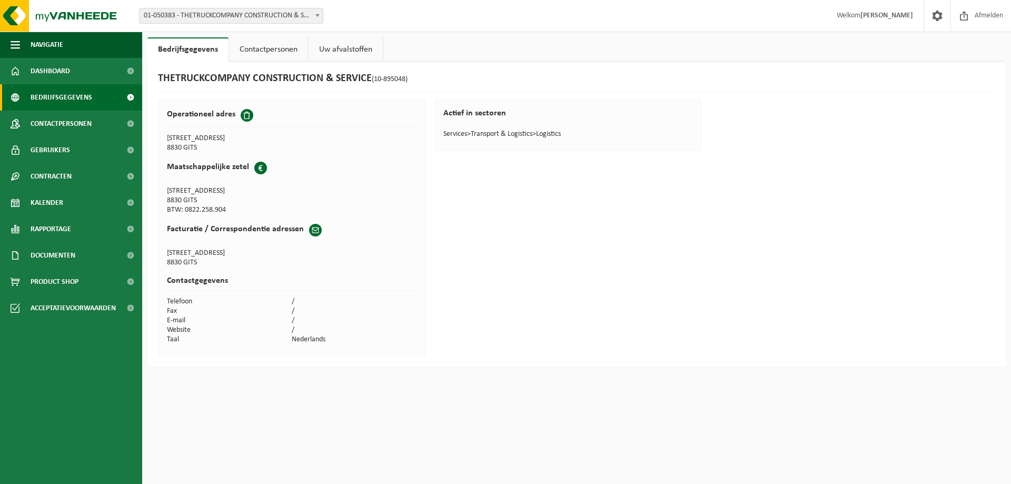 This screenshot has height=484, width=1011. Describe the element at coordinates (47, 203) in the screenshot. I see `span: Kalender` at that location.